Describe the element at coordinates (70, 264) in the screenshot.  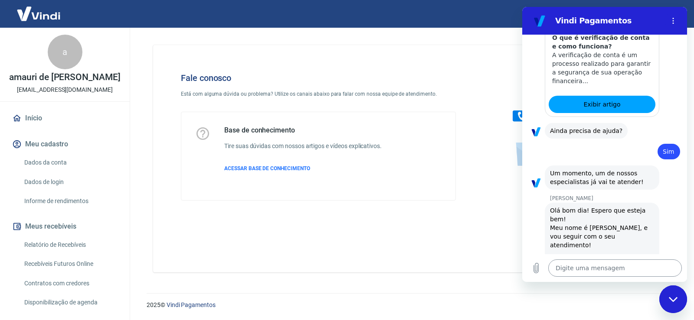
I see `a: Recebíveis Futuros Online` at that location.